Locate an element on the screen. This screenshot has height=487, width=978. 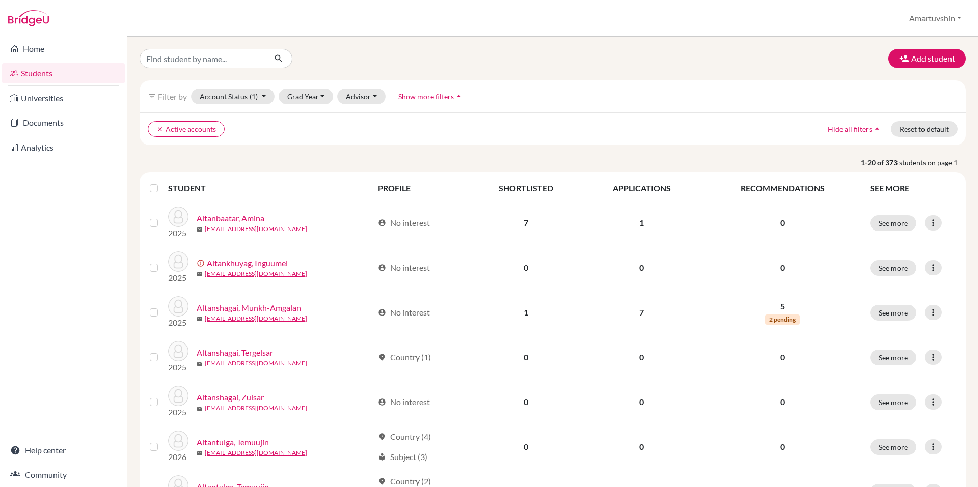
a: Altanbaatar, Amina is located at coordinates (230, 219).